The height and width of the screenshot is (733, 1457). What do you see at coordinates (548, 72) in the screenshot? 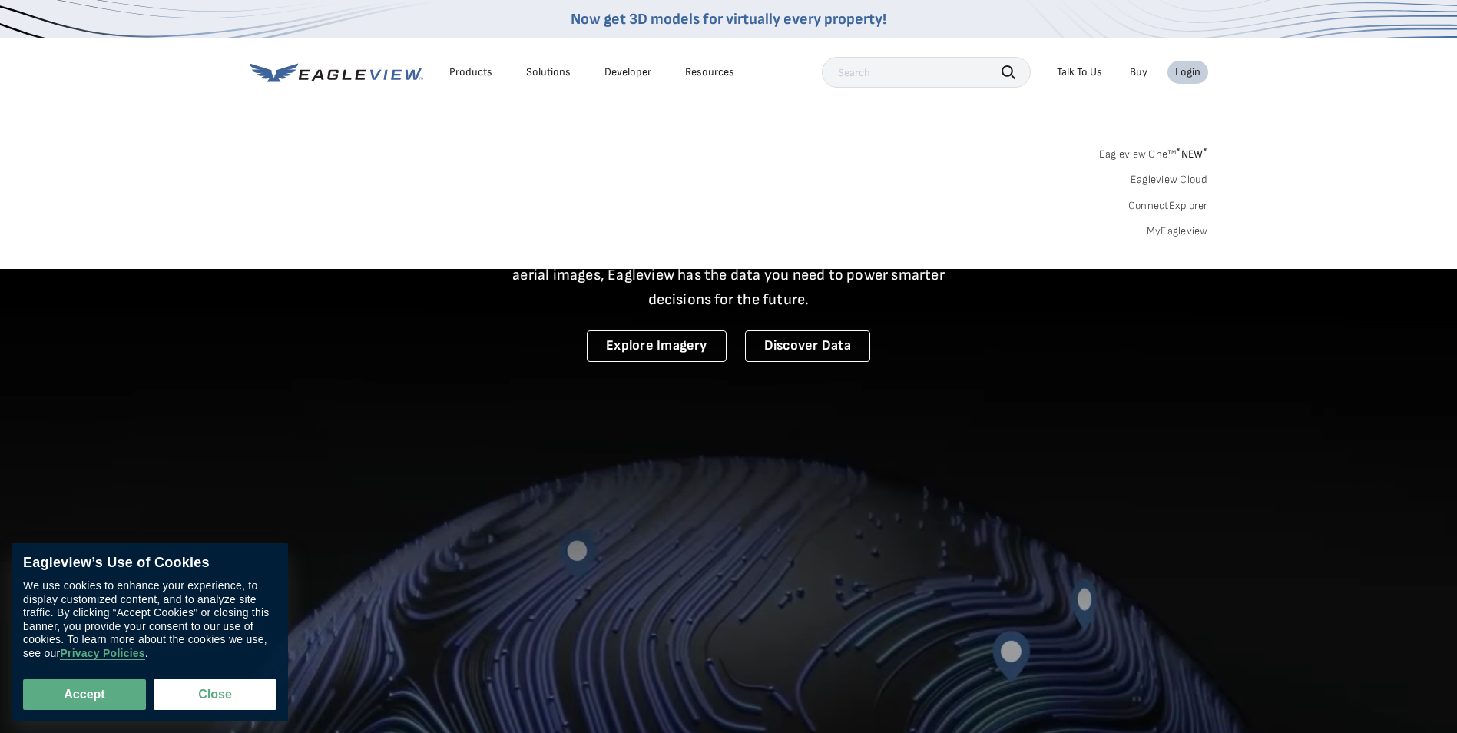
I see `div: Solutions` at bounding box center [548, 72].